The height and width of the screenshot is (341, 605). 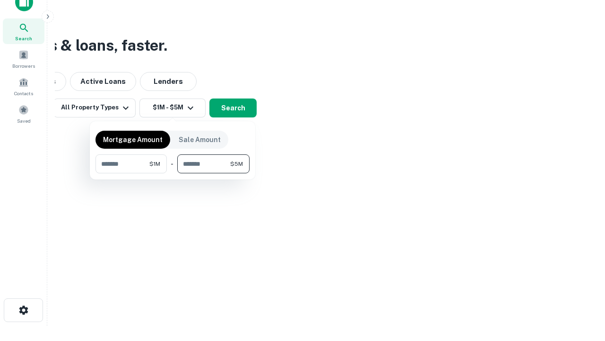 I want to click on p: Sale Amount, so click(x=200, y=140).